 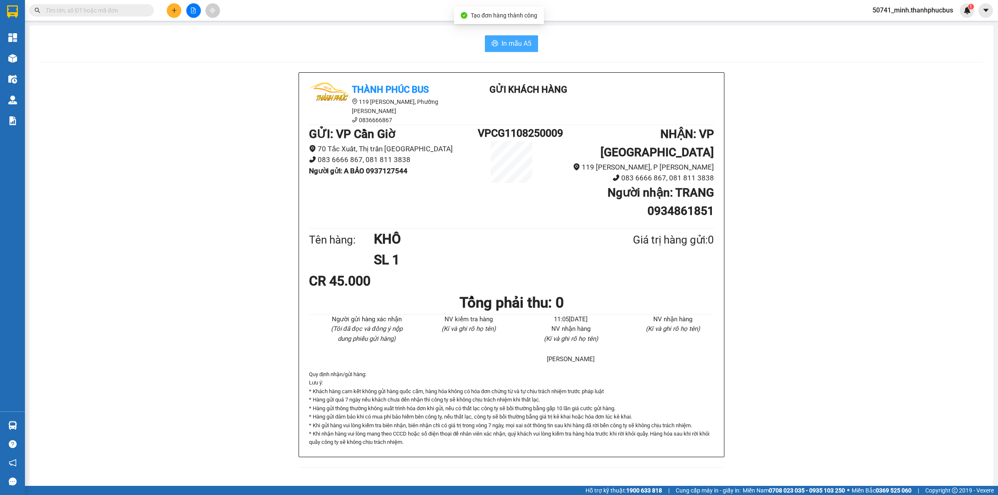 What do you see at coordinates (794, 491) in the screenshot?
I see `span: Miền Nam` at bounding box center [794, 491].